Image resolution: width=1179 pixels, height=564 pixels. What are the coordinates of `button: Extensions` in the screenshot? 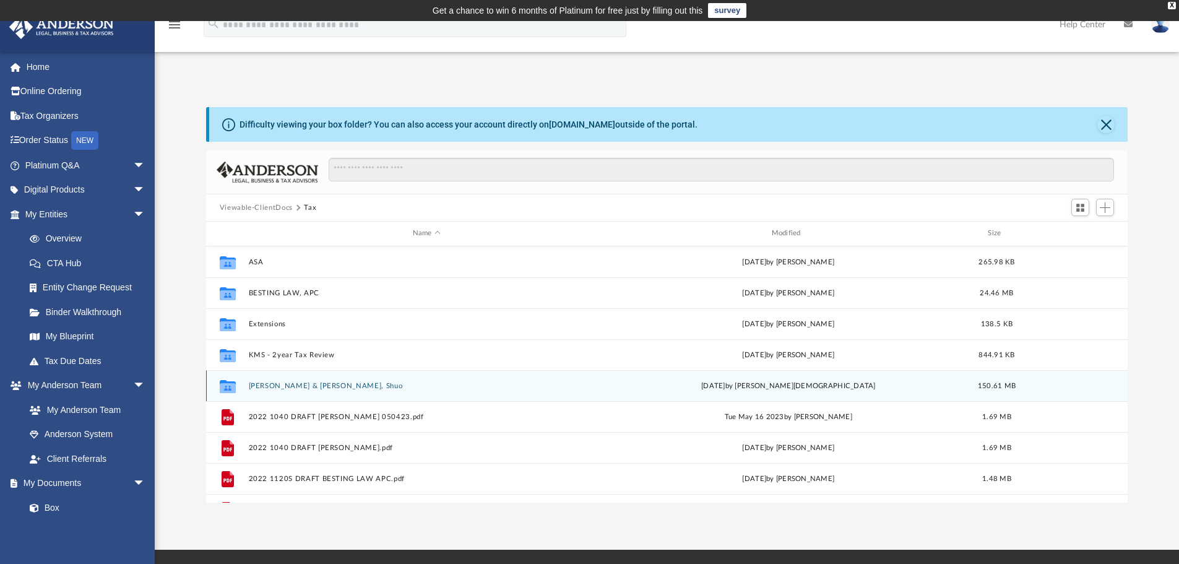 It's located at (426, 324).